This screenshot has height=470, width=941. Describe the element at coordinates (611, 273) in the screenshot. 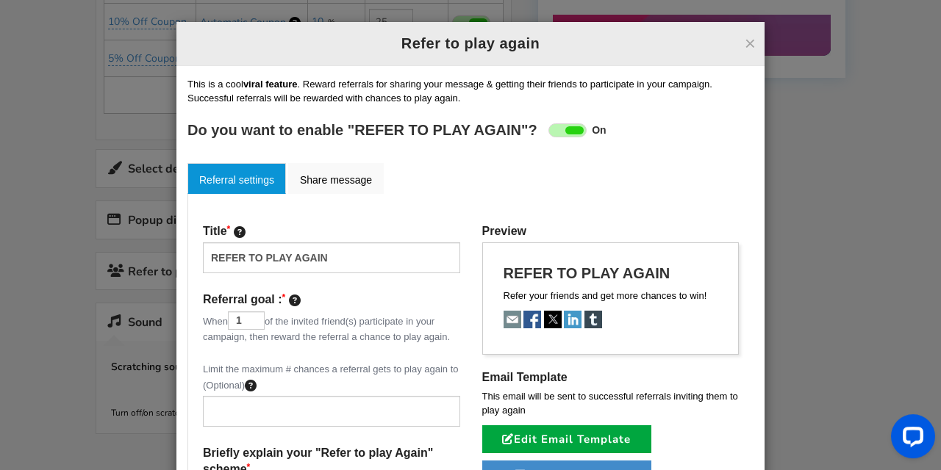

I see `h4: REFER TO PLAY AGAIN` at that location.